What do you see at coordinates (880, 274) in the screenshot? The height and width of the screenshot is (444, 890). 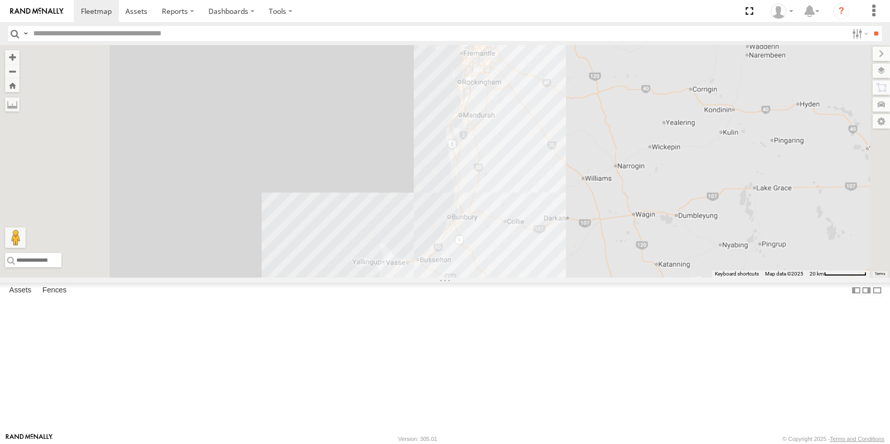 I see `a: Terms` at bounding box center [880, 274].